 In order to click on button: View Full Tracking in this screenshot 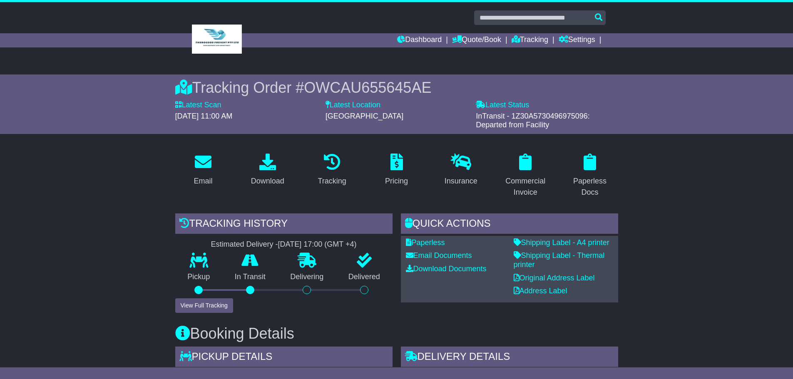, I will do `click(204, 306)`.